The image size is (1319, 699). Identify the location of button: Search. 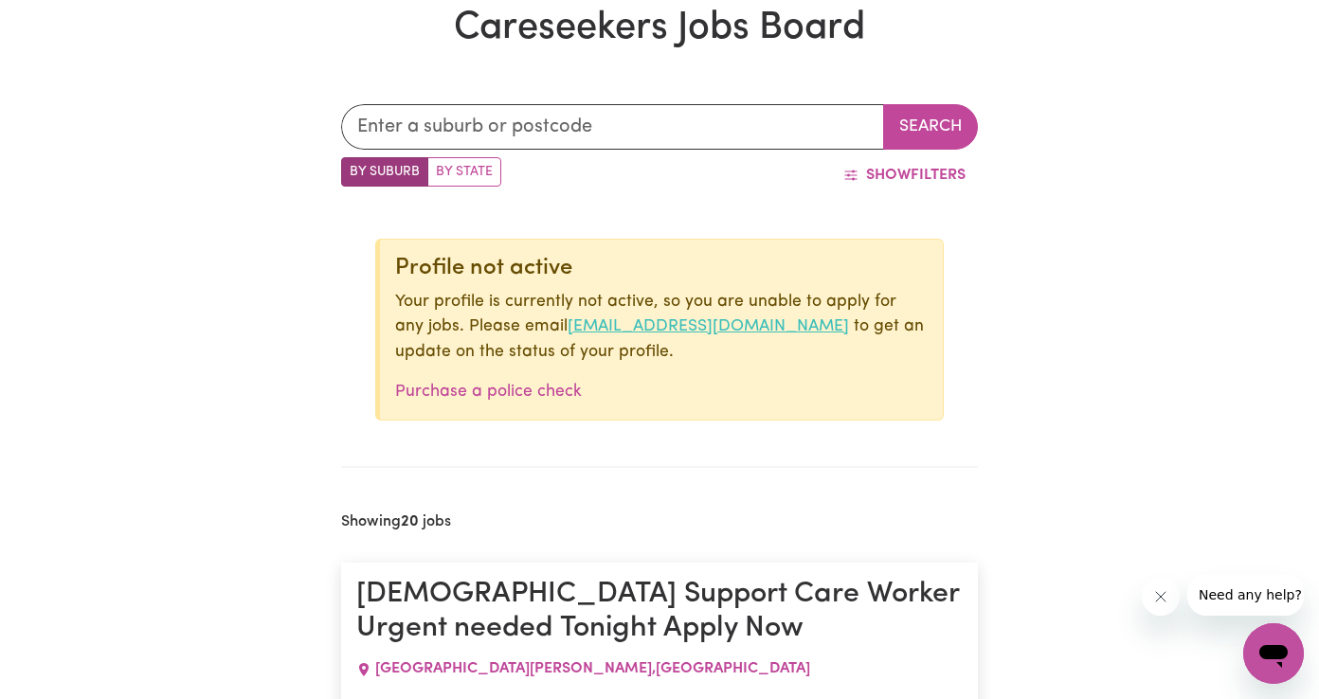
(931, 127).